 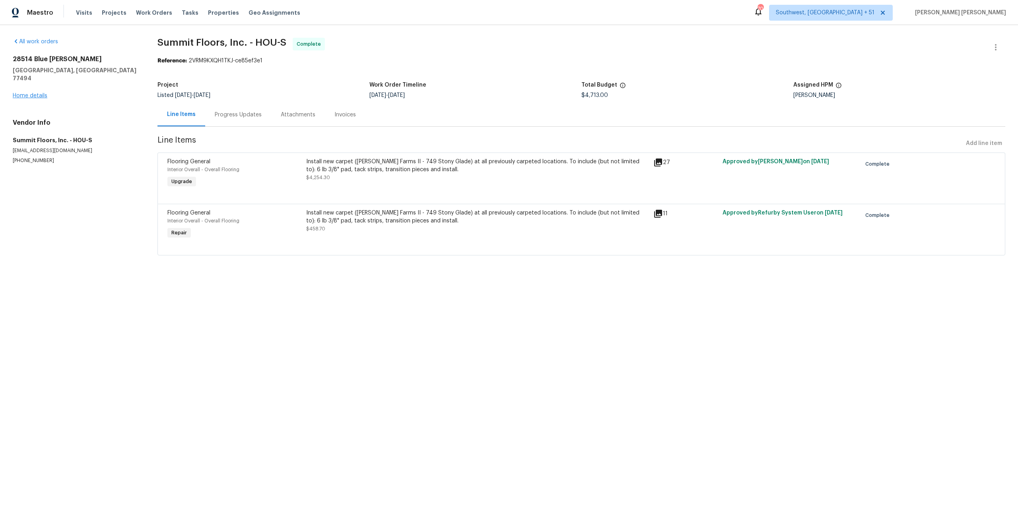 What do you see at coordinates (76, 123) in the screenshot?
I see `h4: Vendor Info` at bounding box center [76, 123].